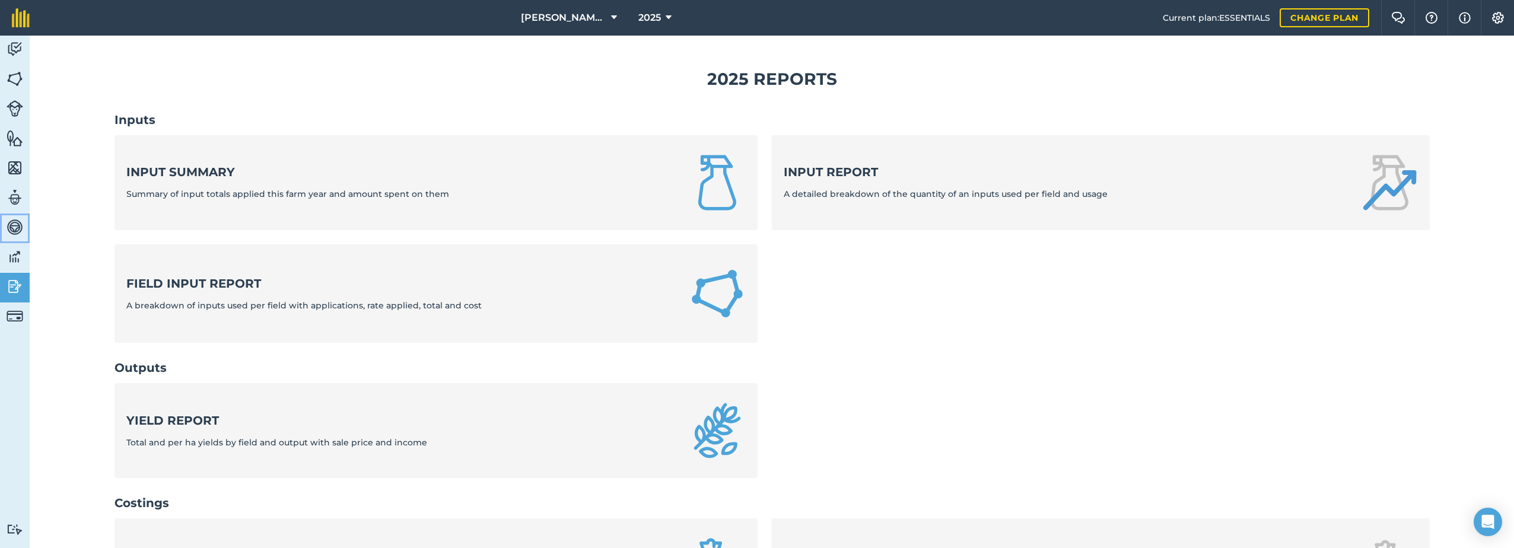  Describe the element at coordinates (1389, 183) in the screenshot. I see `img: Input report` at that location.